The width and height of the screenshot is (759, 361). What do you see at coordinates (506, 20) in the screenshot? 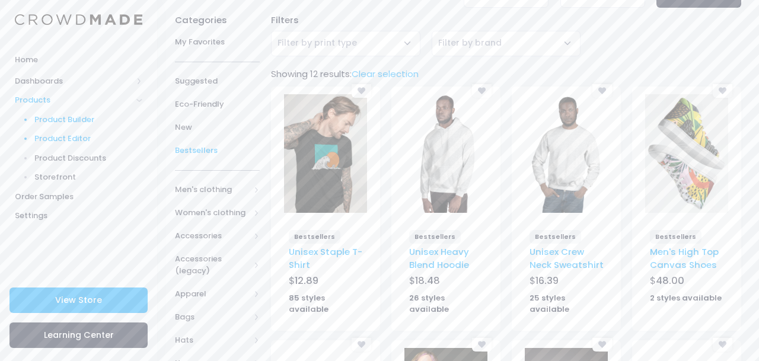
I see `div: Filters` at bounding box center [506, 20].